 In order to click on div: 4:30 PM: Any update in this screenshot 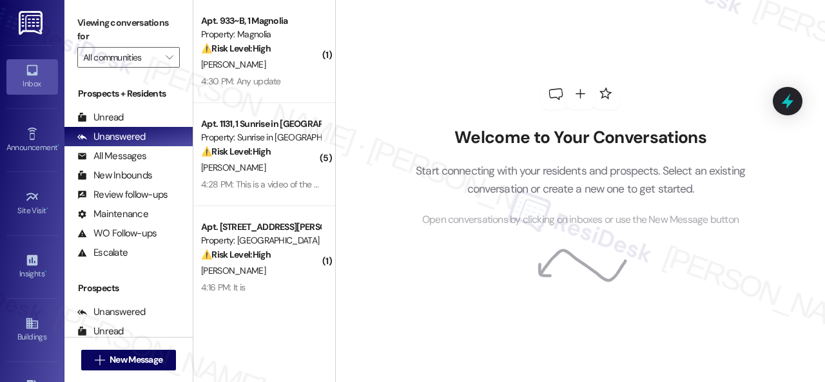, I will do `click(241, 81)`.